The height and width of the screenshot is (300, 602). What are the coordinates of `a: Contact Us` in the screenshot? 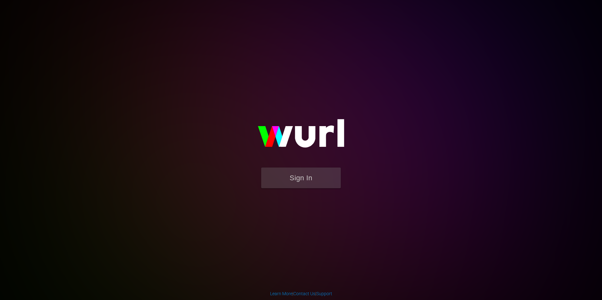 It's located at (304, 294).